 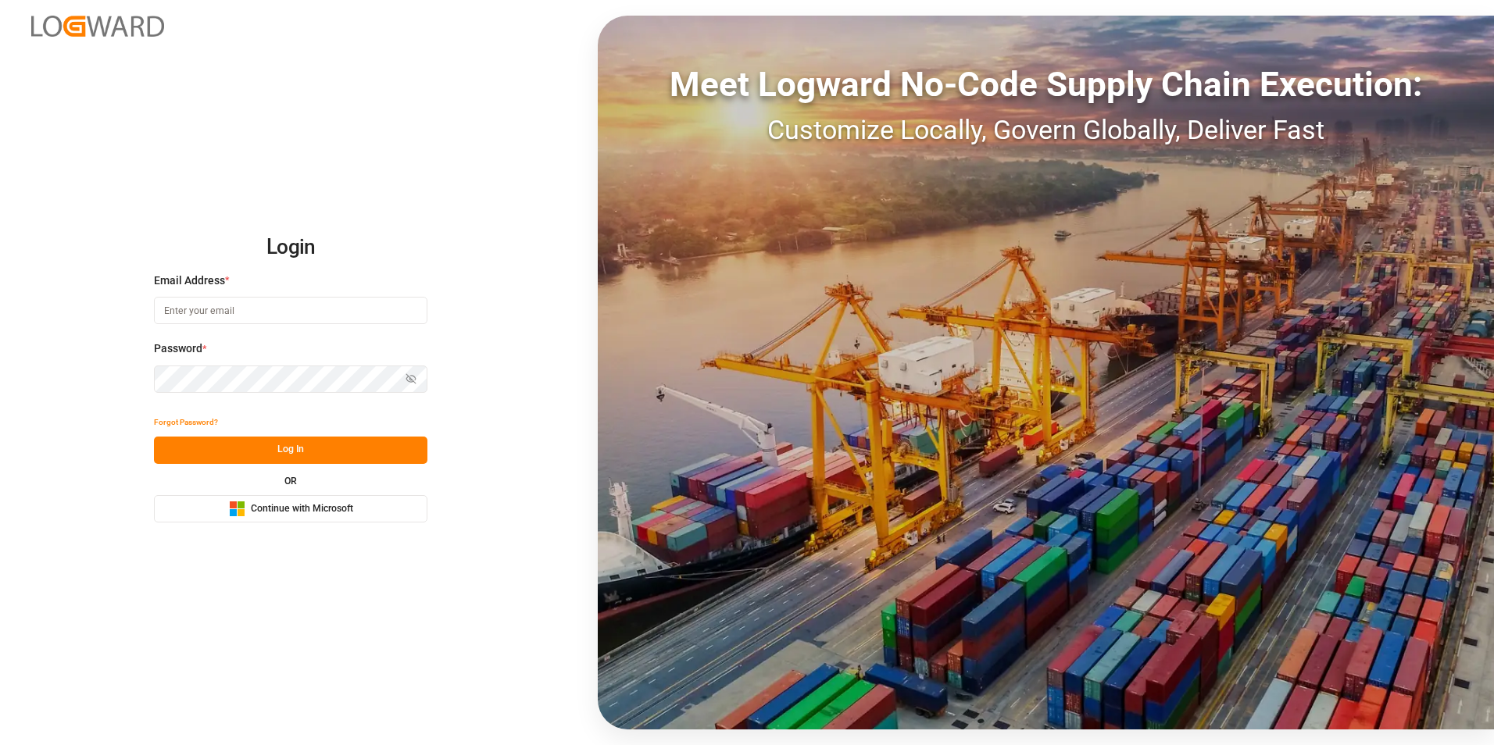 What do you see at coordinates (291, 481) in the screenshot?
I see `small: OR` at bounding box center [291, 481].